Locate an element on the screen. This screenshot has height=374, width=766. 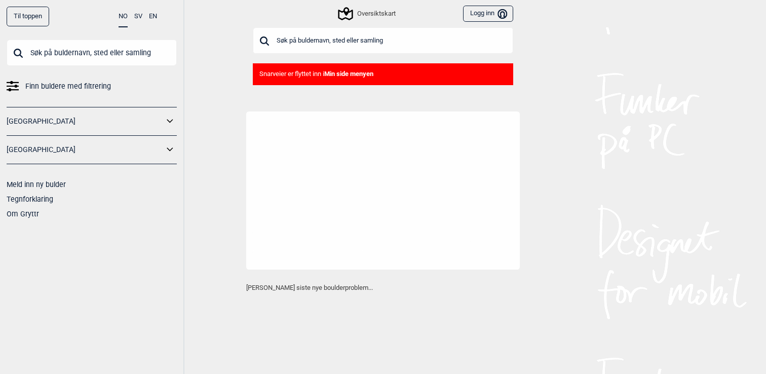
button: SV is located at coordinates (138, 16).